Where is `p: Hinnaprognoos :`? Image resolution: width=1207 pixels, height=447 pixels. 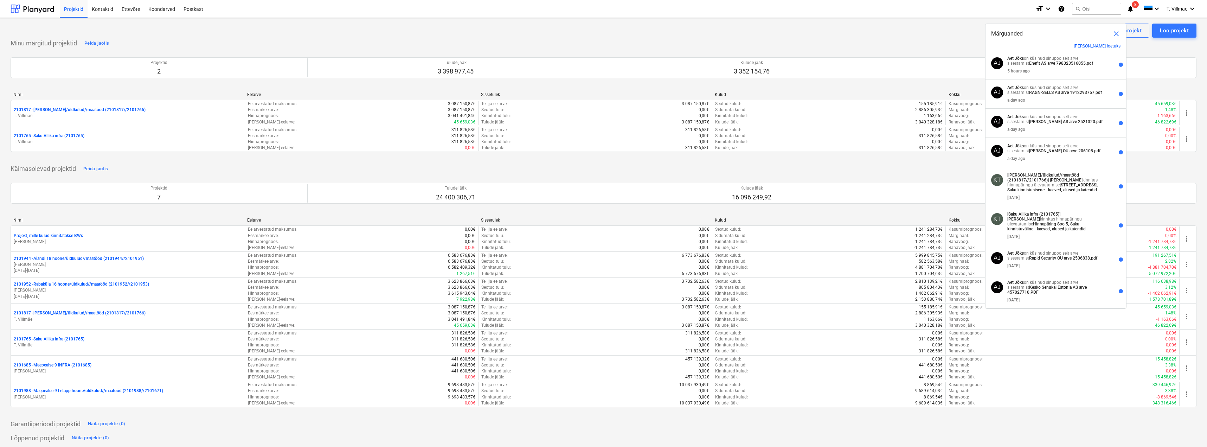 p: Hinnaprognoos : is located at coordinates (263, 293).